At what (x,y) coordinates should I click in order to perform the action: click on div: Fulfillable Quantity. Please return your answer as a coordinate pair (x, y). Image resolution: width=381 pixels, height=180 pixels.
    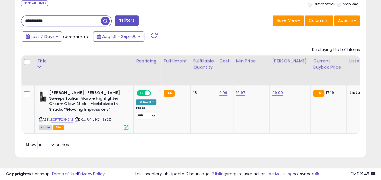
    Looking at the image, I should click on (203, 64).